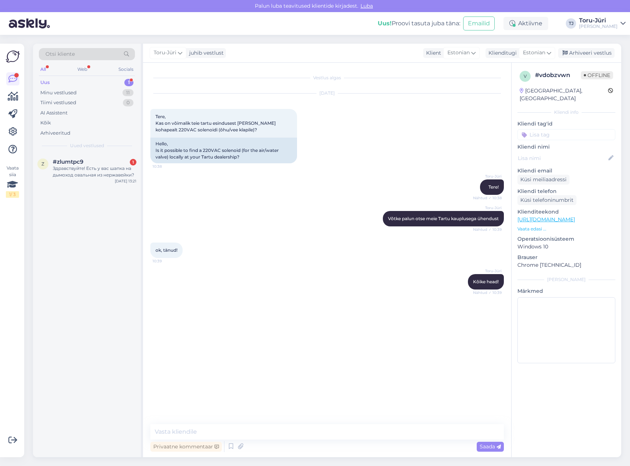 The height and width of the screenshot is (466, 630). I want to click on div: Vestlus algas, so click(327, 78).